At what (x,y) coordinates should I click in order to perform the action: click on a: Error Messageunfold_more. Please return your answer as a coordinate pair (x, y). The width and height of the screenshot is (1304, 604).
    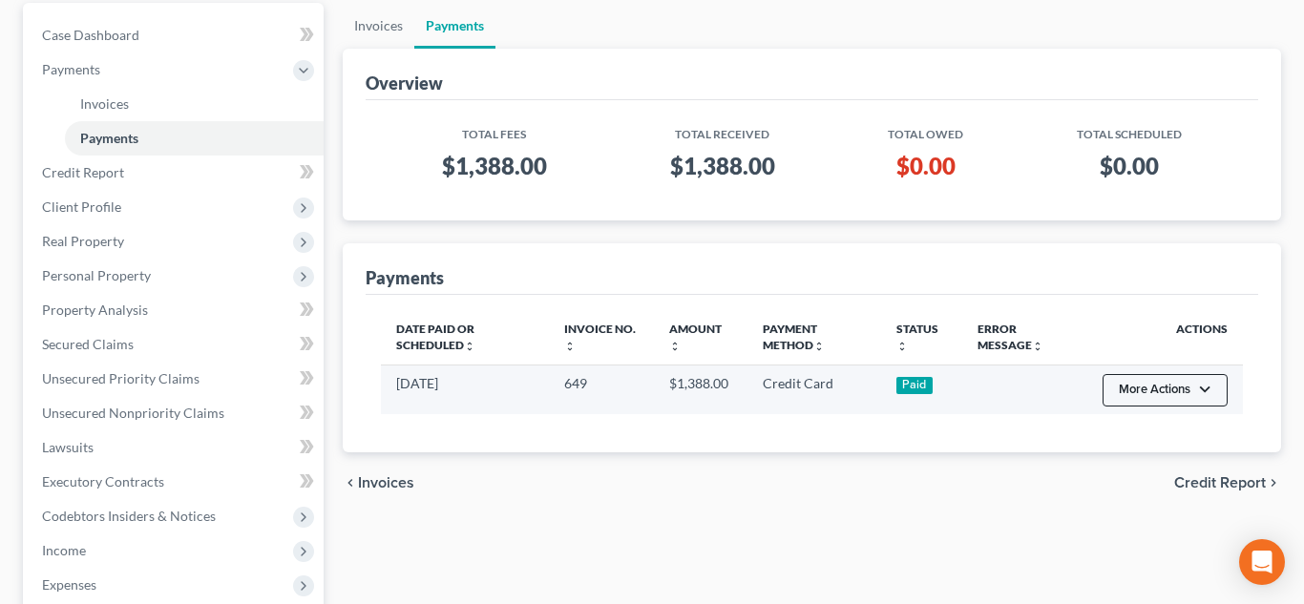
    Looking at the image, I should click on (1010, 337).